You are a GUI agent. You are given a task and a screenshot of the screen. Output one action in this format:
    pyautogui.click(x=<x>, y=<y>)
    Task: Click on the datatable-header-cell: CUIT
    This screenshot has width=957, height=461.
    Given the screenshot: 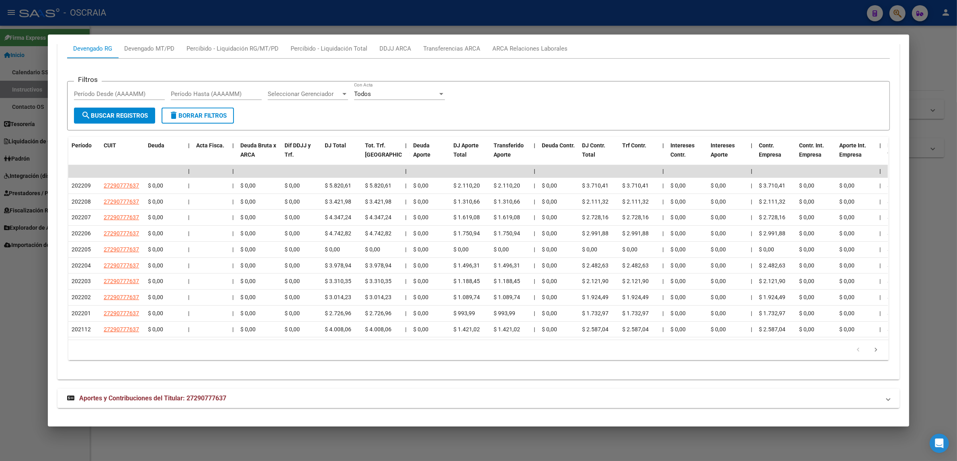 What is the action you would take?
    pyautogui.click(x=123, y=155)
    